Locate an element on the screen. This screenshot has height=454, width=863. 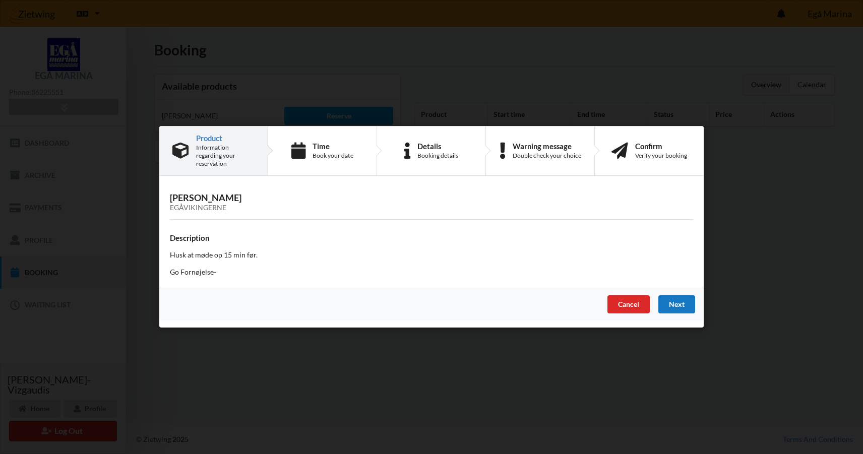
div: Double check your choice is located at coordinates (547, 156).